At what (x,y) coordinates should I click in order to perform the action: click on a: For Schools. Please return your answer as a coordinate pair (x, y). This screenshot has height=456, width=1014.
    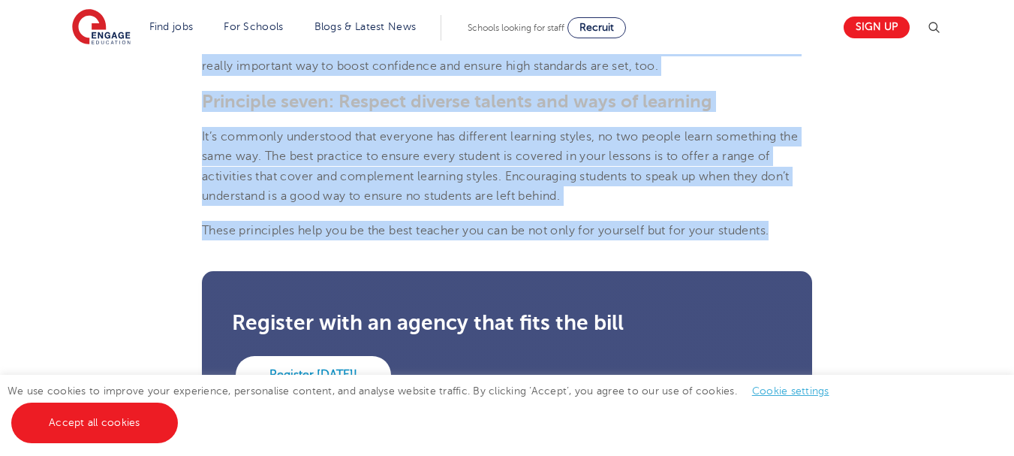
    Looking at the image, I should click on (253, 26).